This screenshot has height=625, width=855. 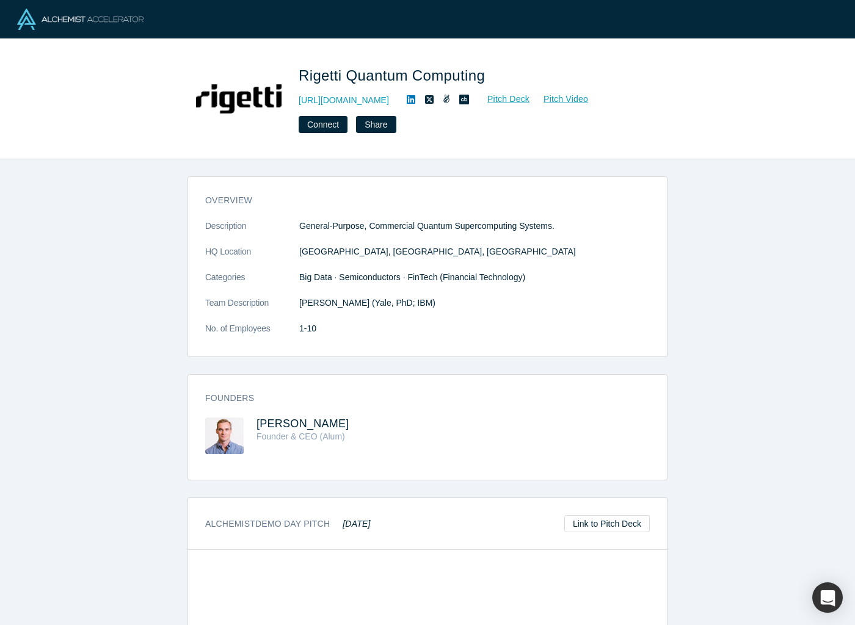 I want to click on img: Alchemist Logo, so click(x=80, y=19).